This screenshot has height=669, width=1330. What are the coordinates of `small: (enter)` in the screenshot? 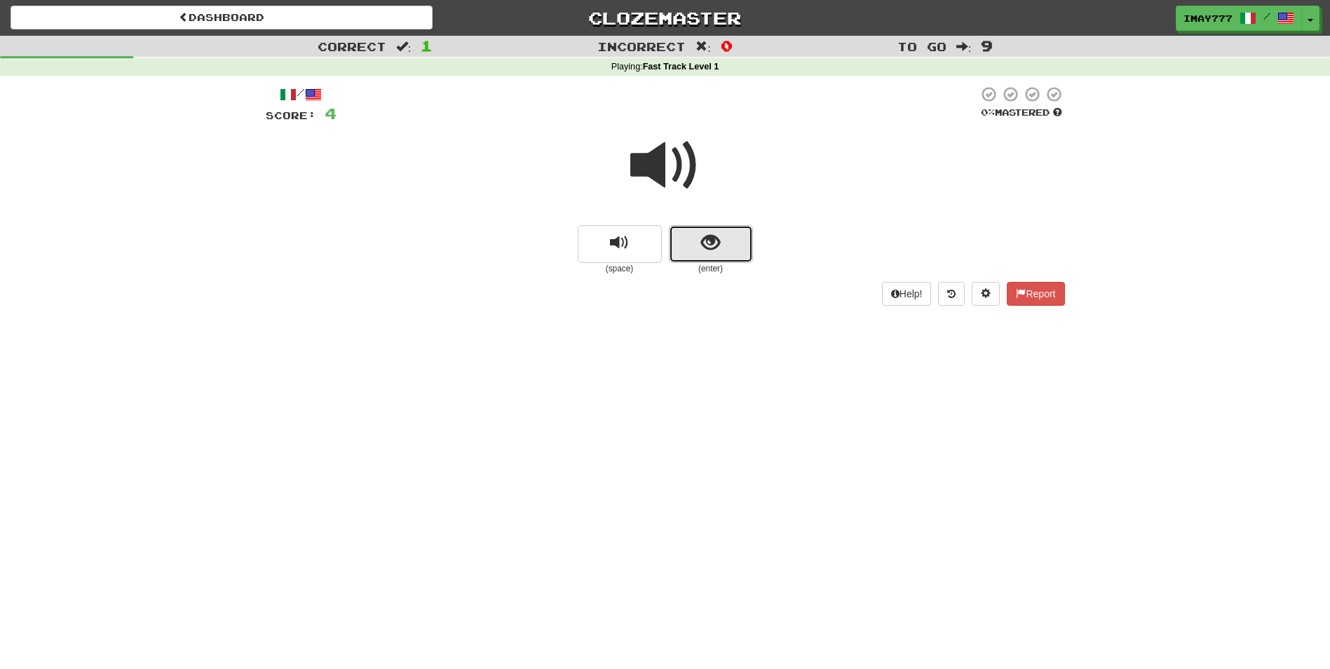 It's located at (711, 269).